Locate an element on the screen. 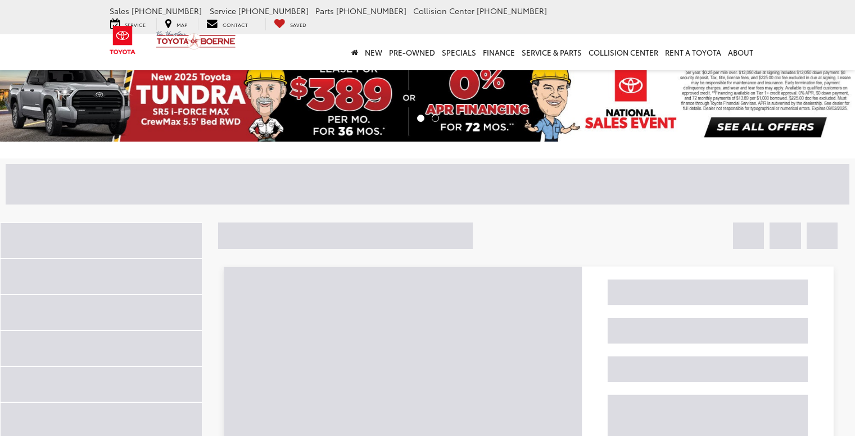  span: Contact is located at coordinates (235, 24).